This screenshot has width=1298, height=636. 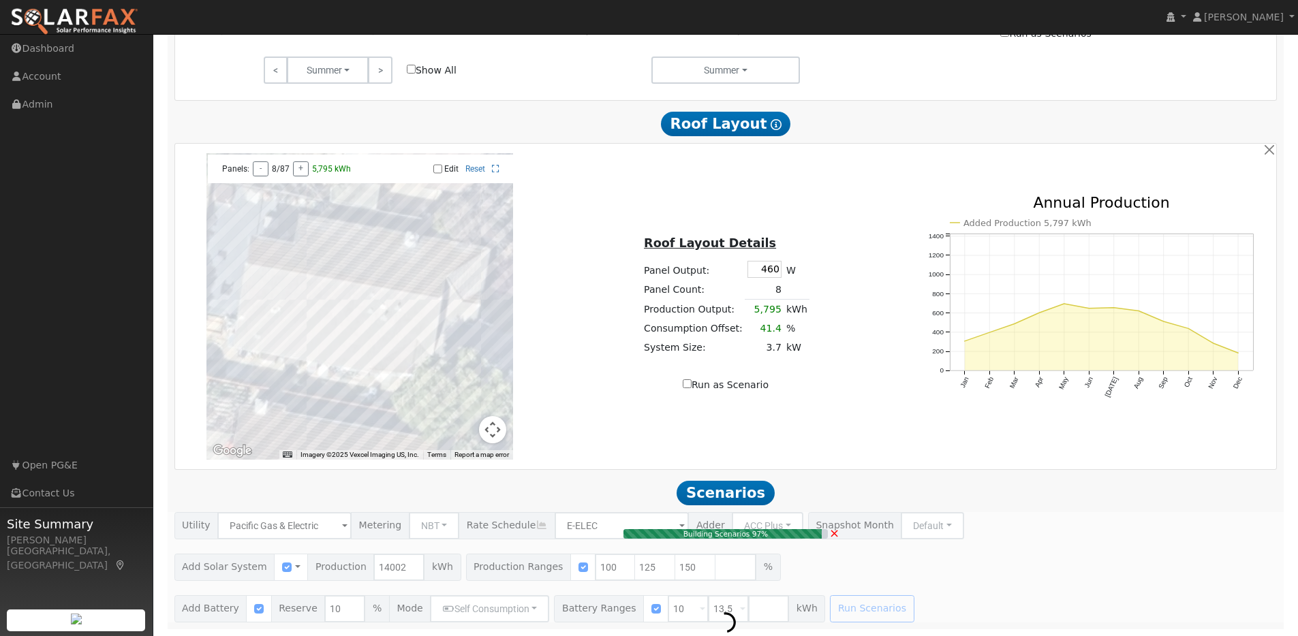 What do you see at coordinates (725, 535) in the screenshot?
I see `div: Building Scenarios 97%` at bounding box center [725, 535].